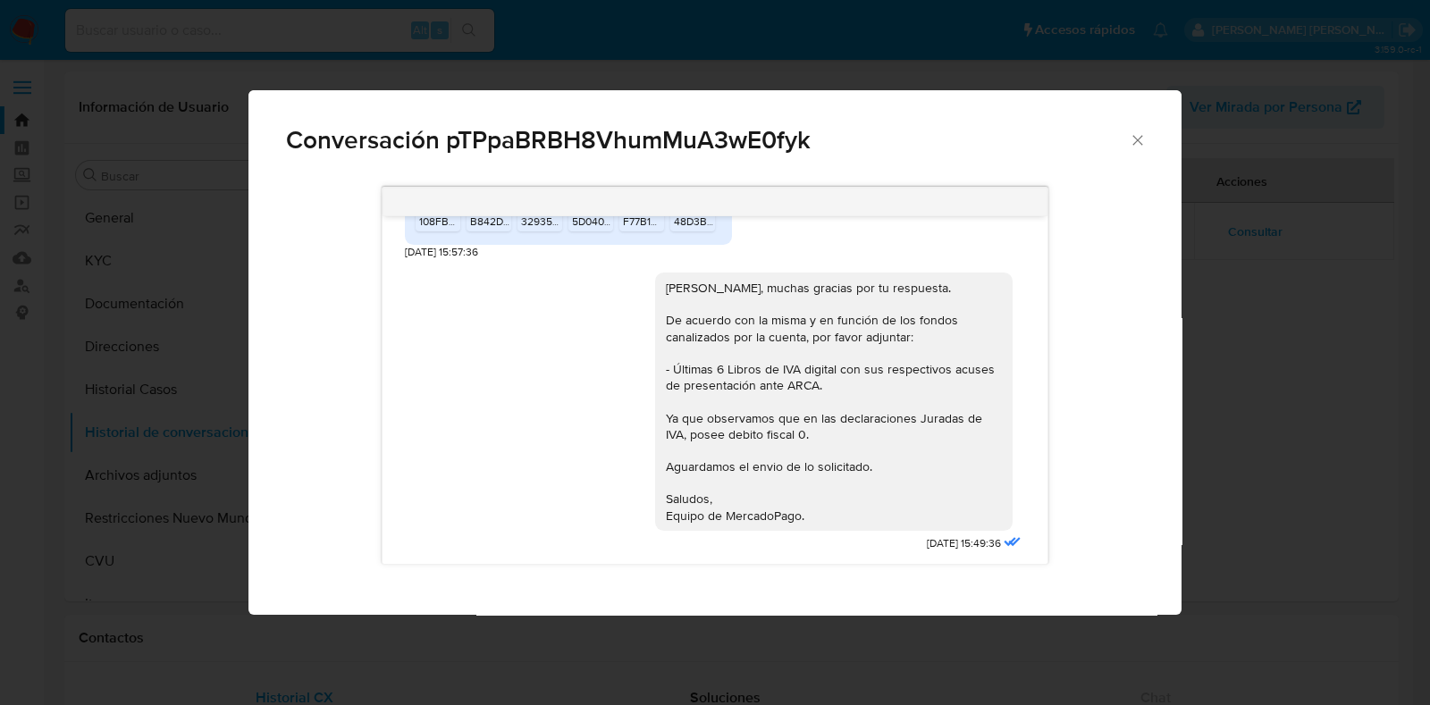  I want to click on button: Cerrar, so click(1137, 139).